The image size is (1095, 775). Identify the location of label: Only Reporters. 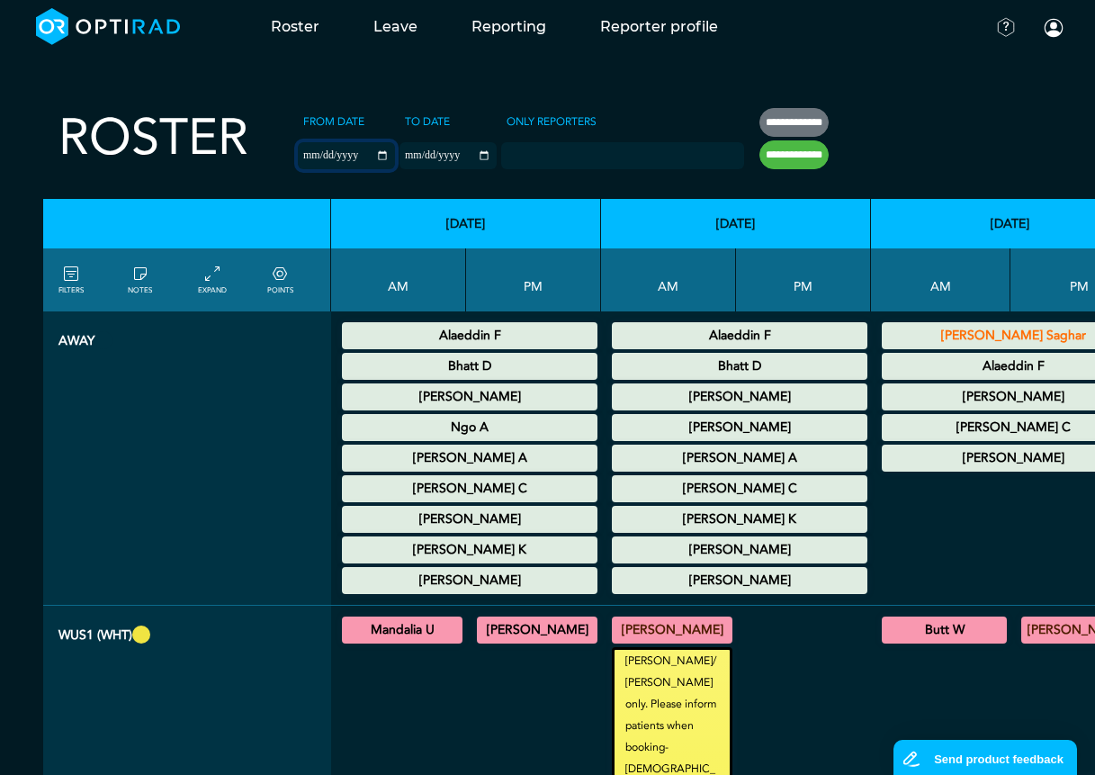
(551, 121).